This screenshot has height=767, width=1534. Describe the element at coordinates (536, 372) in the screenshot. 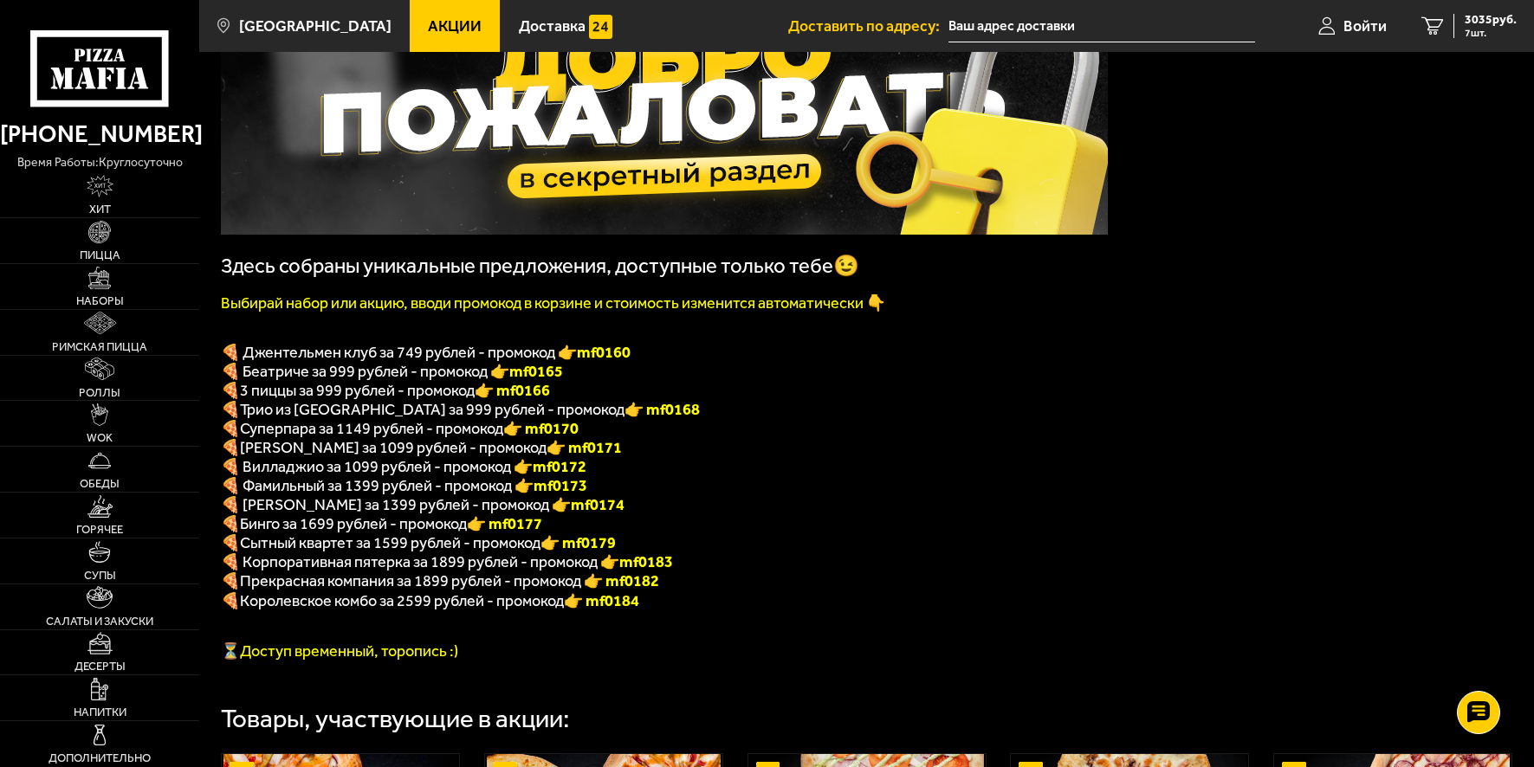

I see `b: mf0165` at that location.